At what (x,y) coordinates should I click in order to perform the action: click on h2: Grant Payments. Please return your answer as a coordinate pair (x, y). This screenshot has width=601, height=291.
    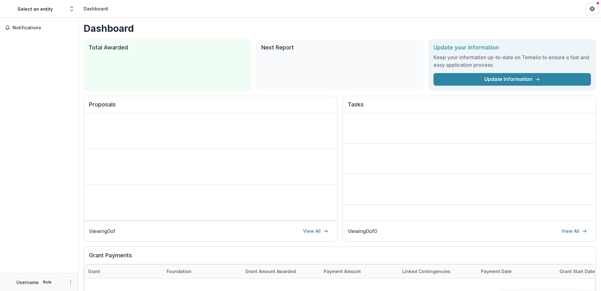
    Looking at the image, I should click on (340, 258).